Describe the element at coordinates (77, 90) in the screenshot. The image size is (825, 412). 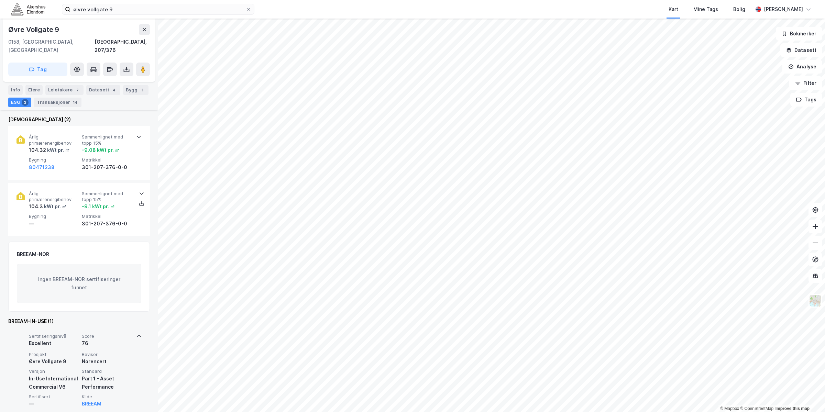
I see `div: 7` at that location.